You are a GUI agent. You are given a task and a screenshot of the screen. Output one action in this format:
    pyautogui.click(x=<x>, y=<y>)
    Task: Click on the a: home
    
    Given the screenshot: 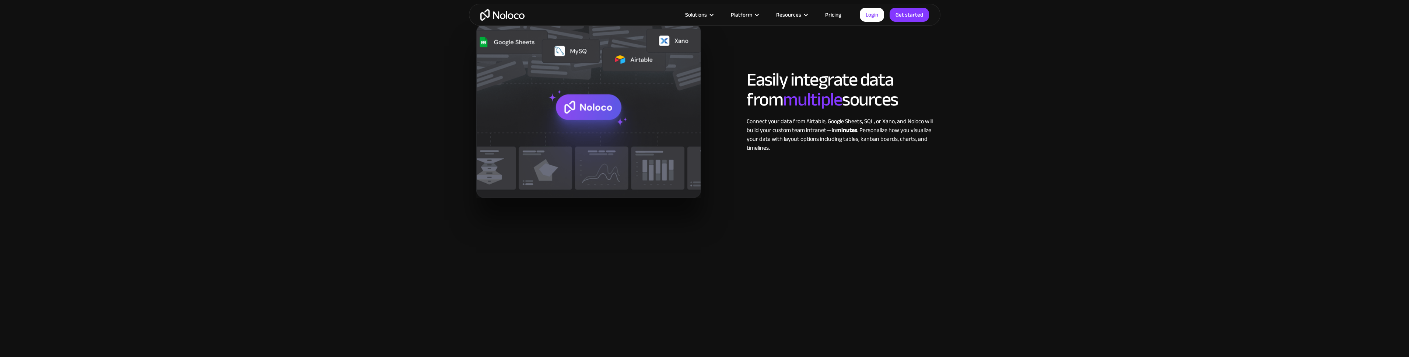 What is the action you would take?
    pyautogui.click(x=502, y=15)
    